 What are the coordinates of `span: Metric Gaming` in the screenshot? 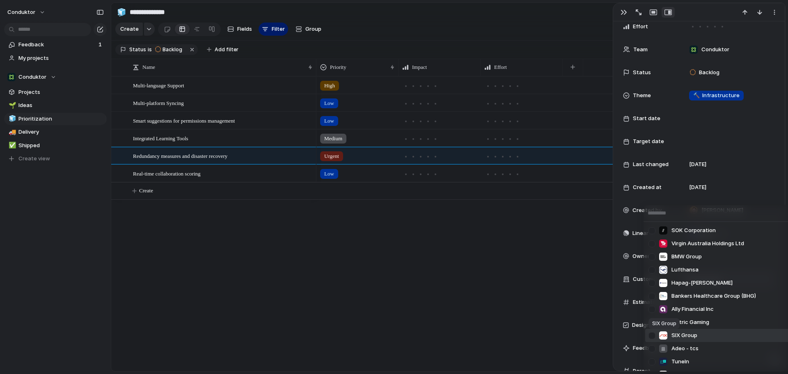 It's located at (690, 322).